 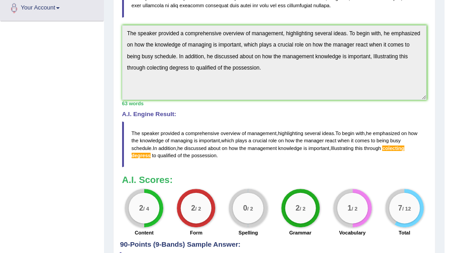 What do you see at coordinates (349, 208) in the screenshot?
I see `big: 1` at bounding box center [349, 208].